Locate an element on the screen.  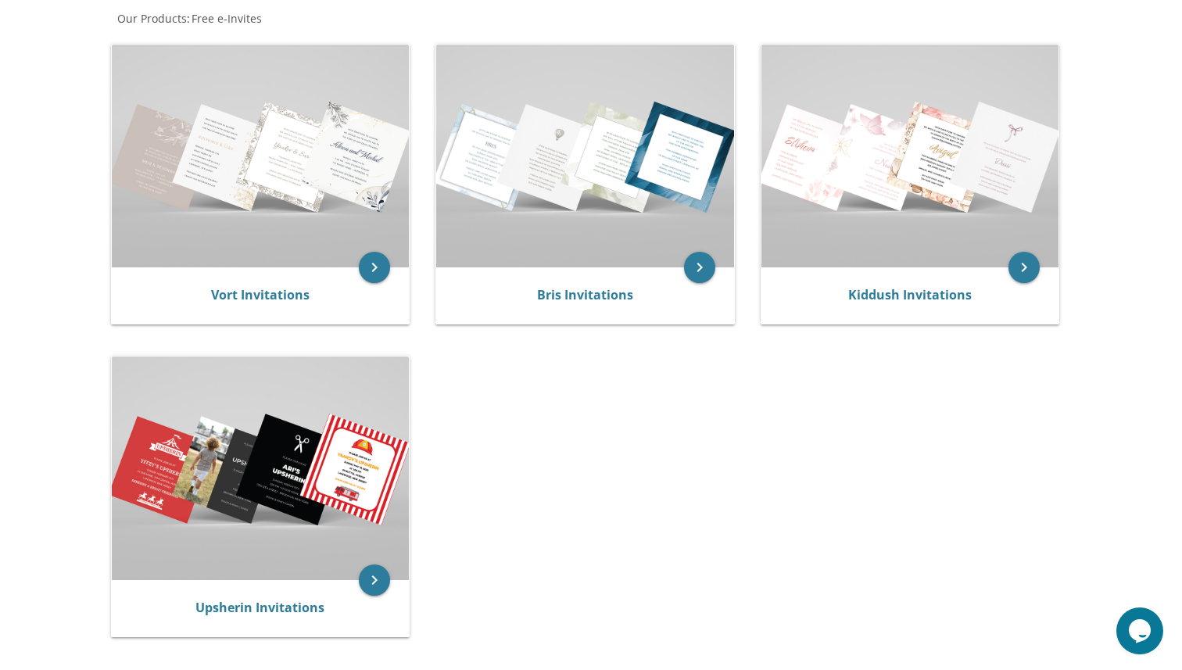
a: Free e-Invites is located at coordinates (226, 18).